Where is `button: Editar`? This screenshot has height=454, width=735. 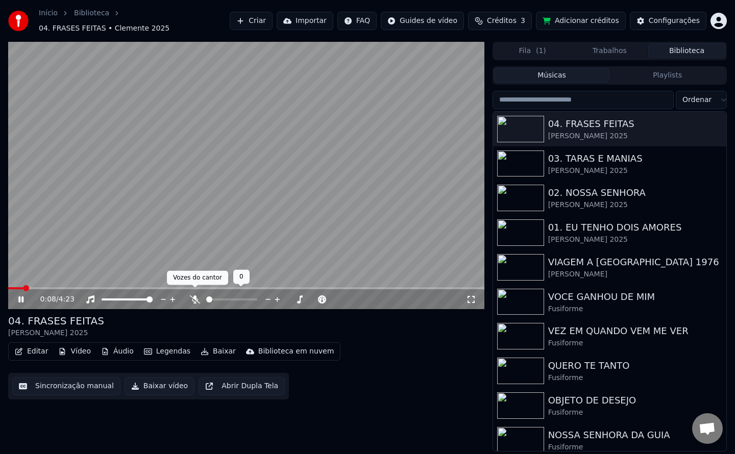 button: Editar is located at coordinates (31, 351).